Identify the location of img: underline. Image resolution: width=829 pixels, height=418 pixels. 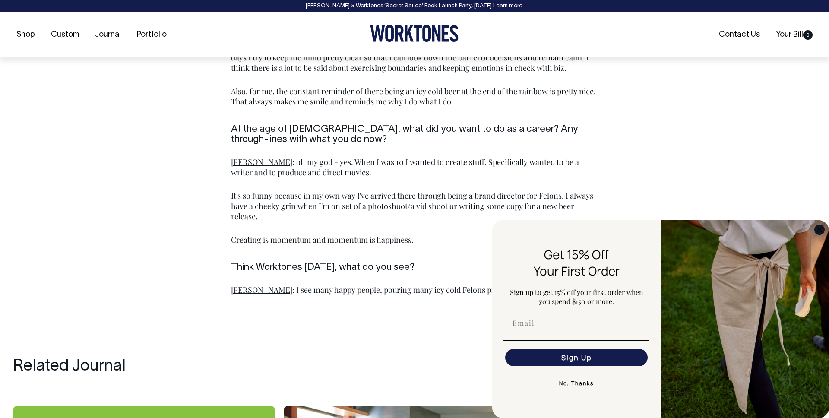
(577, 340).